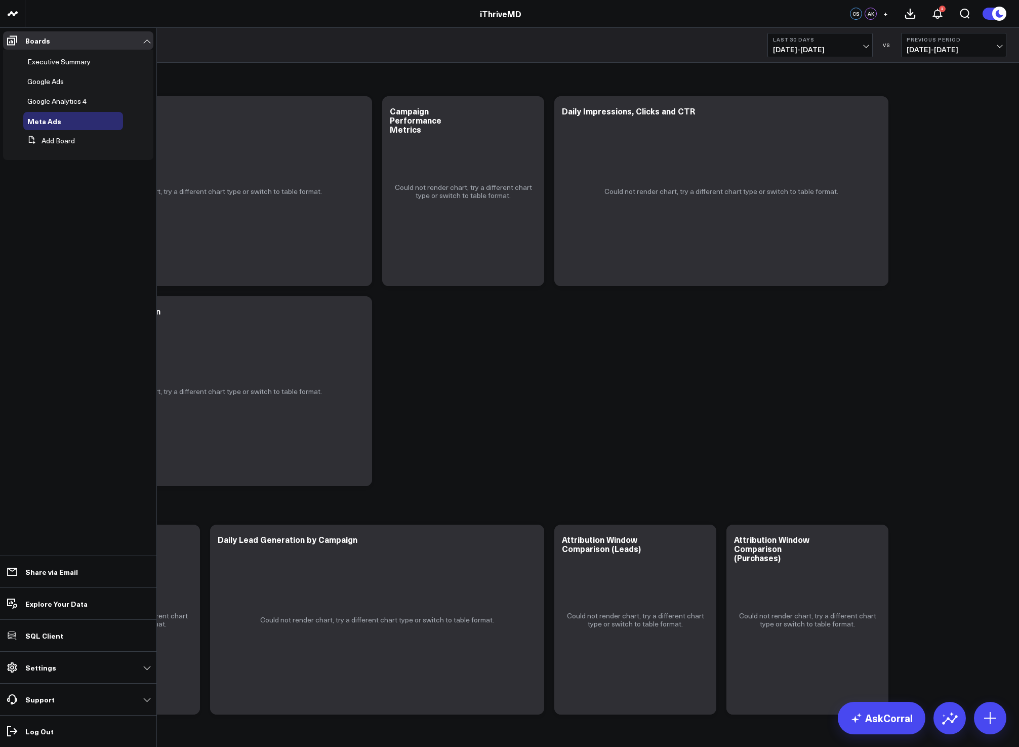  Describe the element at coordinates (57, 101) in the screenshot. I see `span: Google Analytics 4` at that location.